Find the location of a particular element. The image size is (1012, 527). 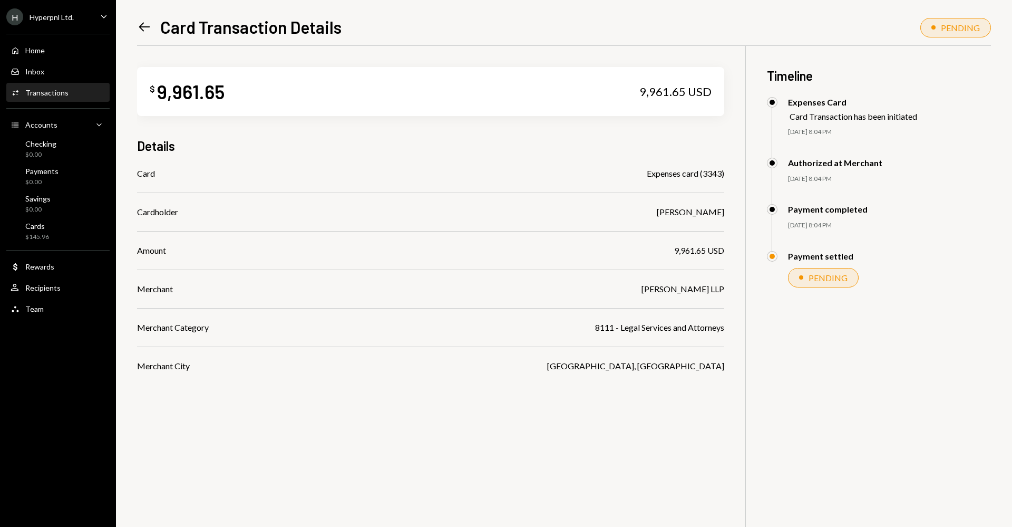

a: Checking$0.00 is located at coordinates (58, 149).